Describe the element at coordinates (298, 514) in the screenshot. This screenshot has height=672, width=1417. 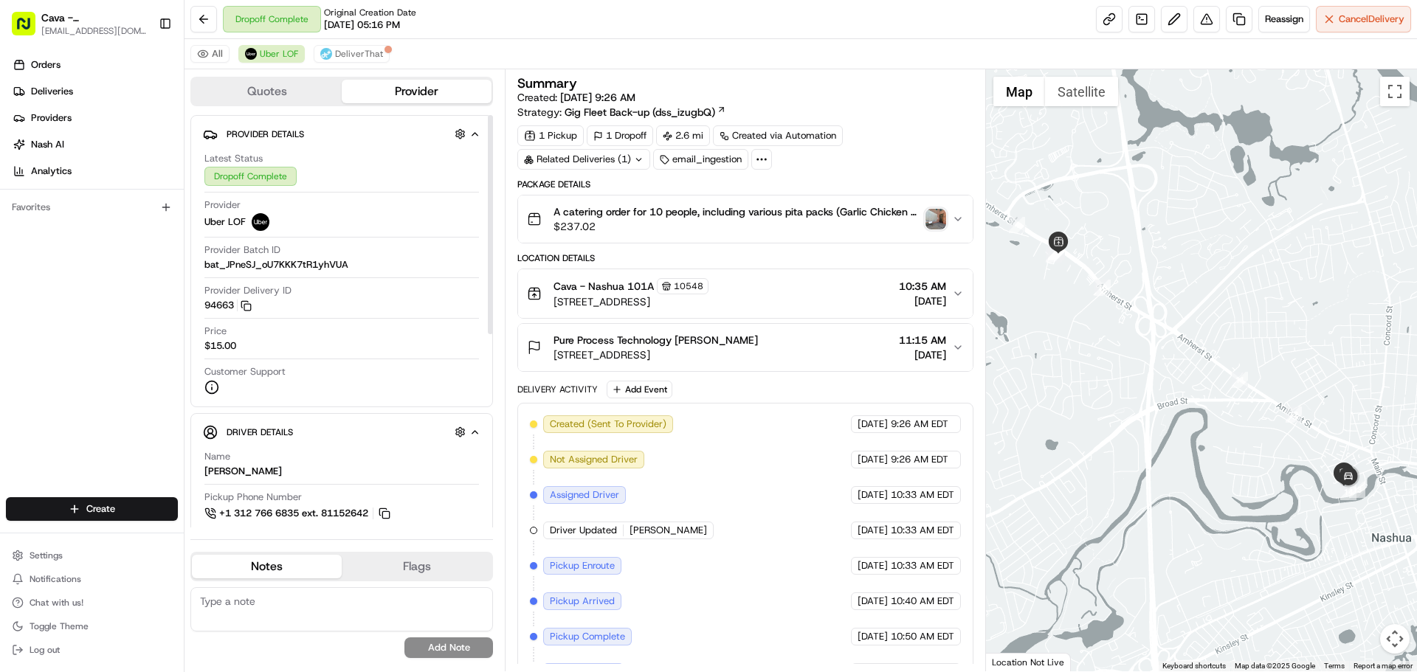
I see `button: +1 312 766 6835 ext. 81152642` at that location.